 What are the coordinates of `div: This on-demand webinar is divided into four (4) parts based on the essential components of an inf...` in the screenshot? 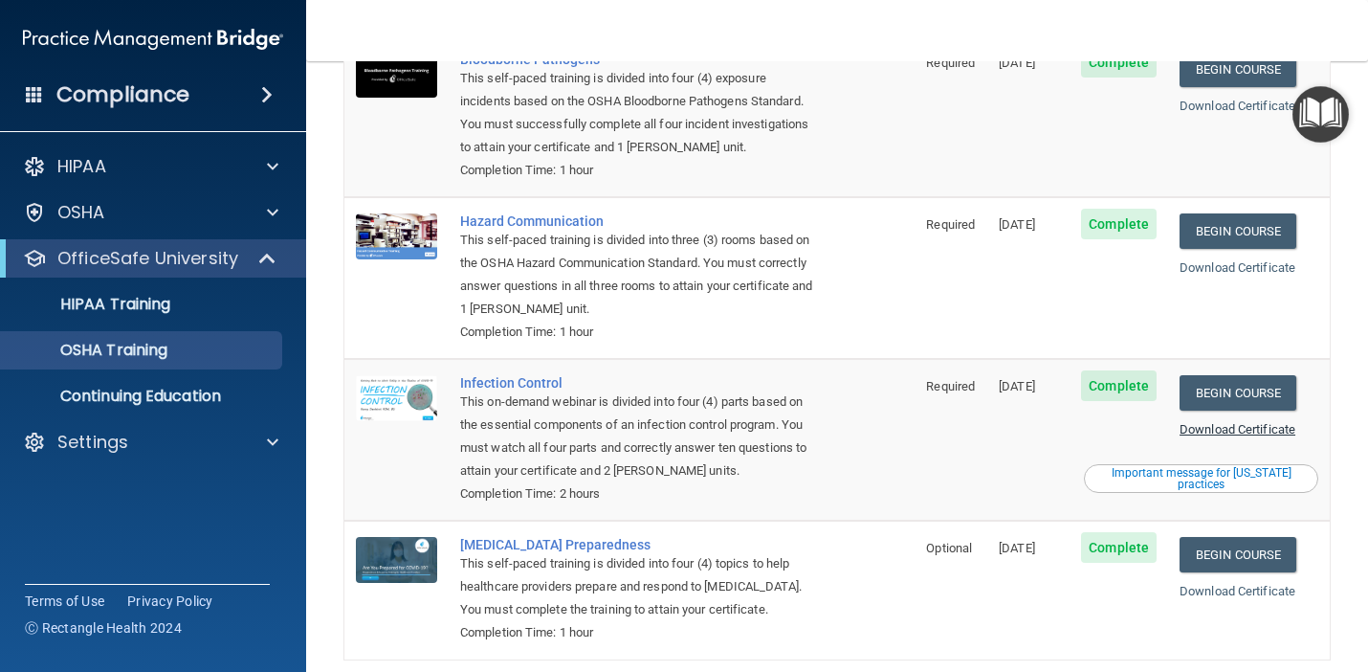 It's located at (639, 436).